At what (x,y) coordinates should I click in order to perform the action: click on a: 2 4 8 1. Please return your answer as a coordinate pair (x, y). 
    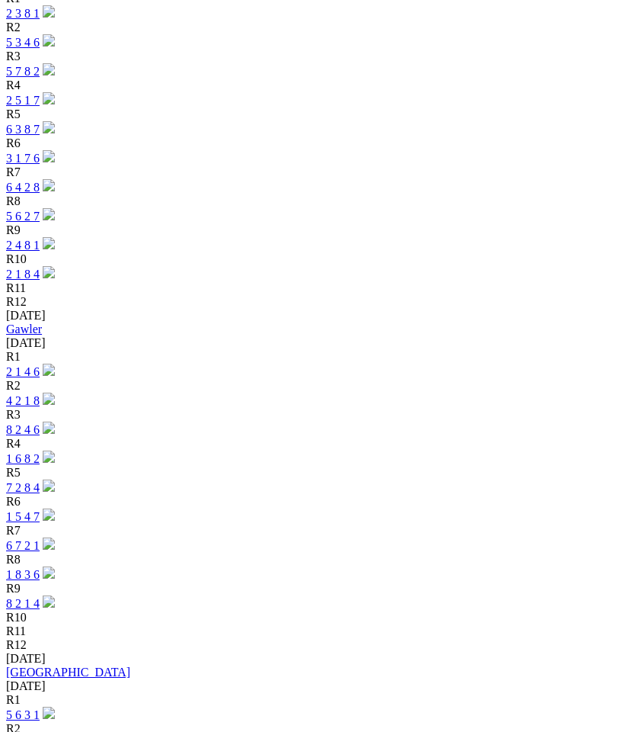
    Looking at the image, I should click on (23, 245).